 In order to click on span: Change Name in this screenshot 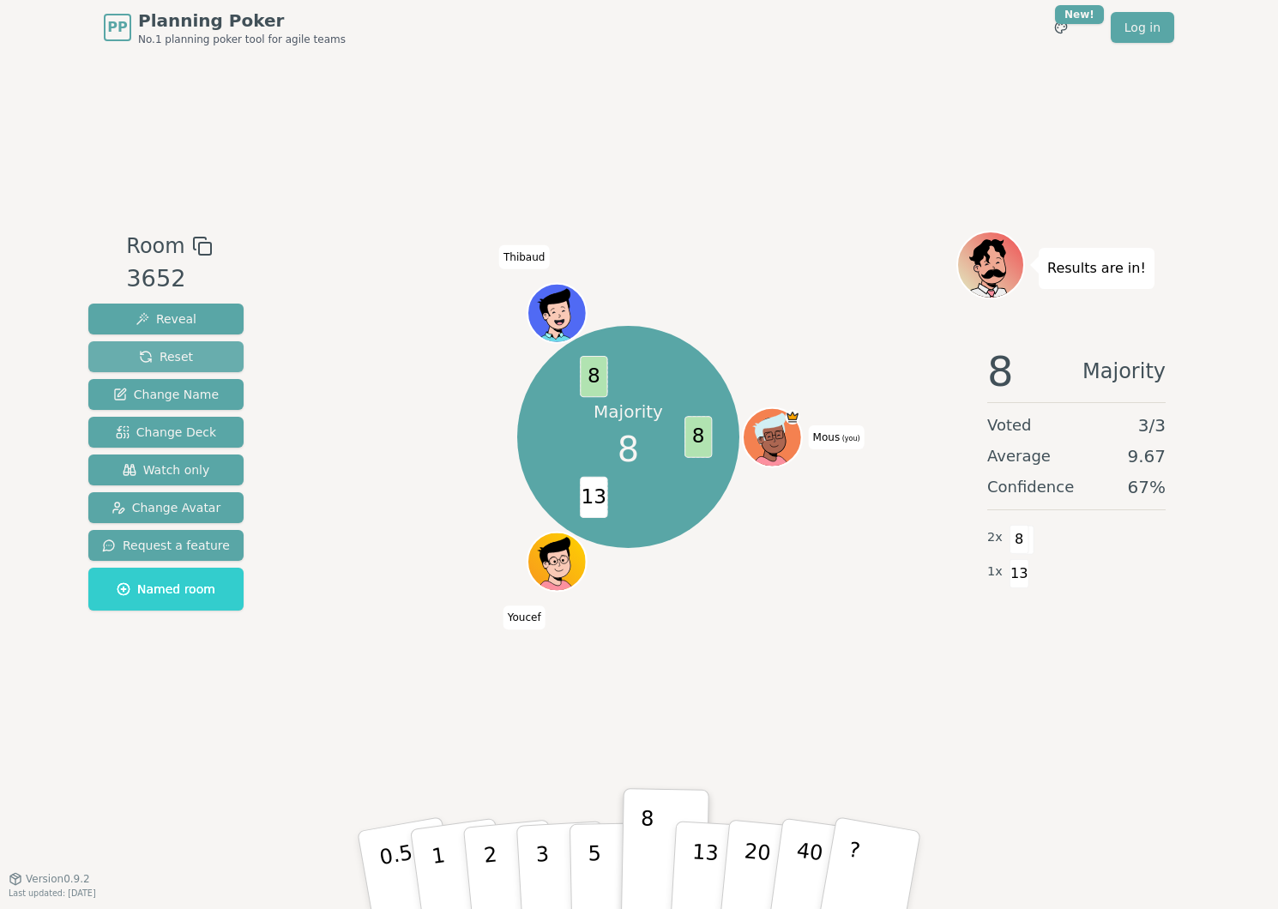, I will do `click(166, 395)`.